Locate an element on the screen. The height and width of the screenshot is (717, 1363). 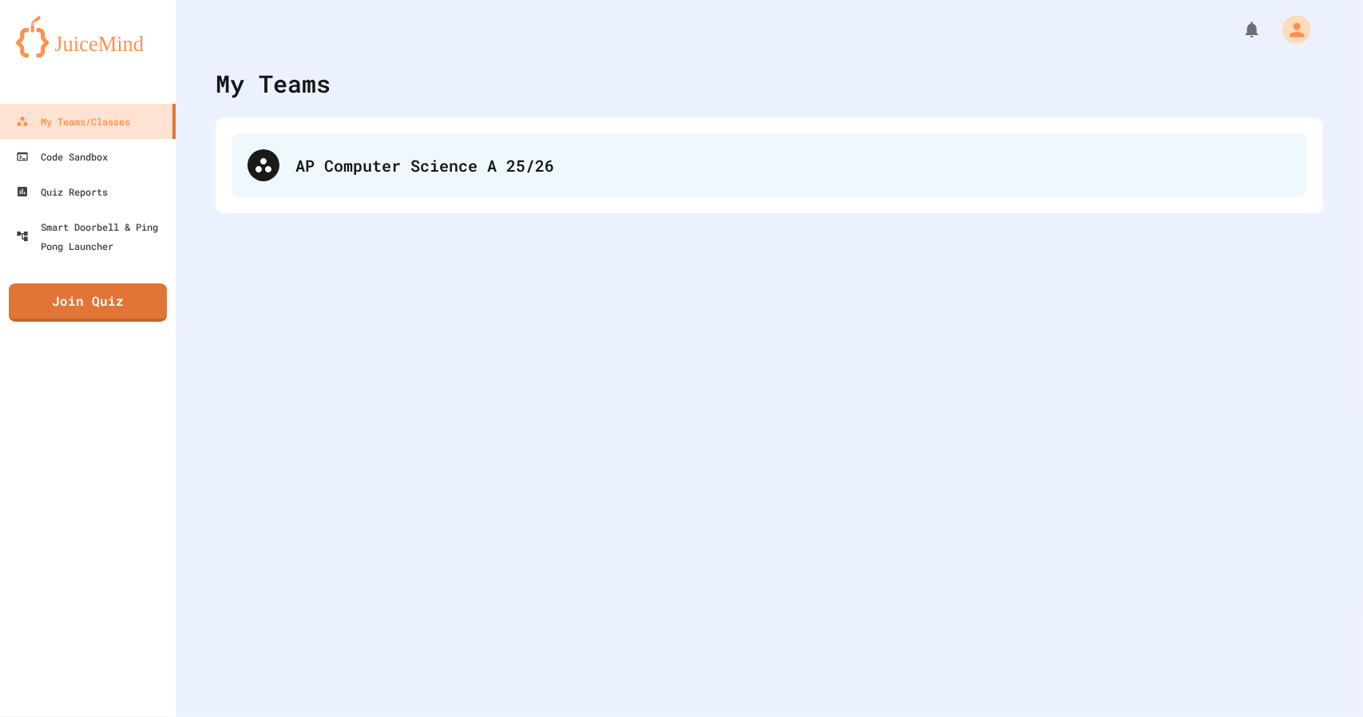
img: logo-orange.svg is located at coordinates (88, 37).